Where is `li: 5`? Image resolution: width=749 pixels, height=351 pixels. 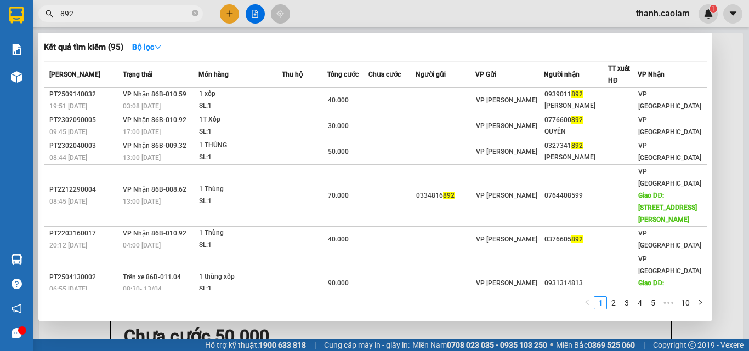 li: 5 is located at coordinates (653, 303).